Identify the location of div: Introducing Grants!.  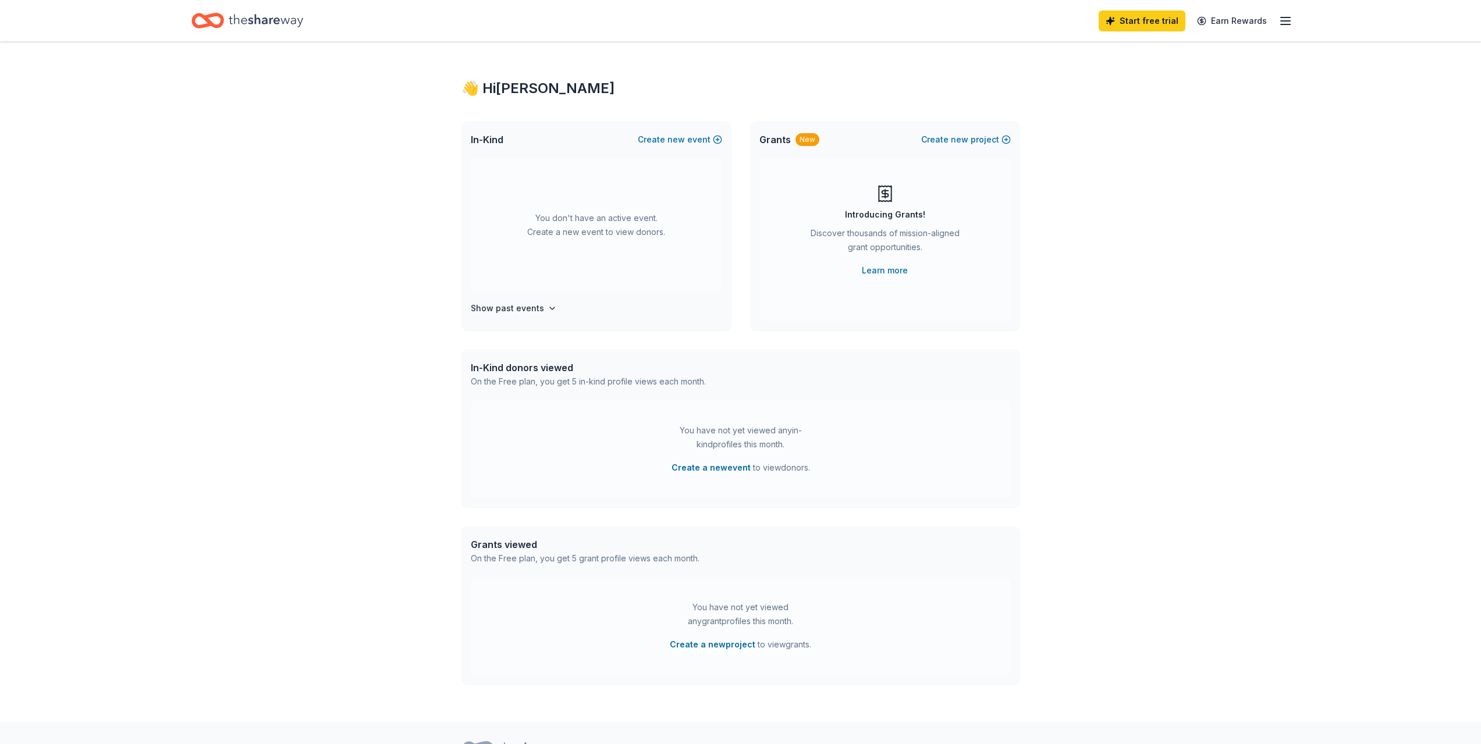
(885, 215).